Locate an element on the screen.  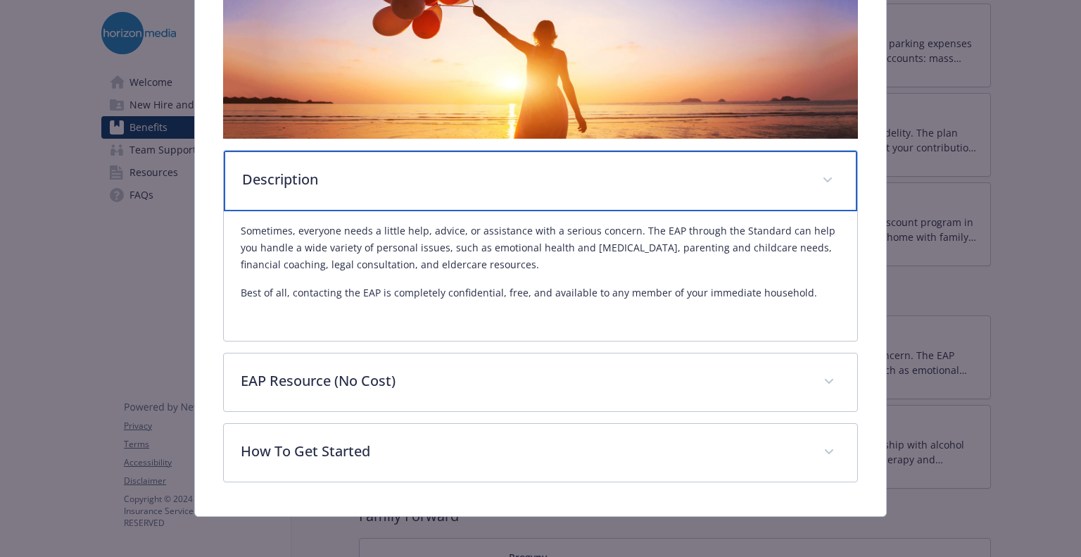
p: Best of all, contacting the EAP is completely confidential, free, and available to any member of ... is located at coordinates (540, 293).